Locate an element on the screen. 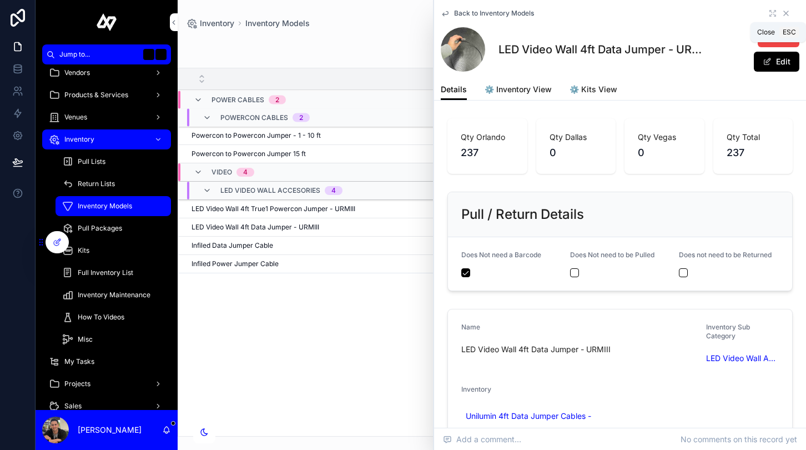 The height and width of the screenshot is (450, 806). span: PowerCon Cables is located at coordinates (254, 118).